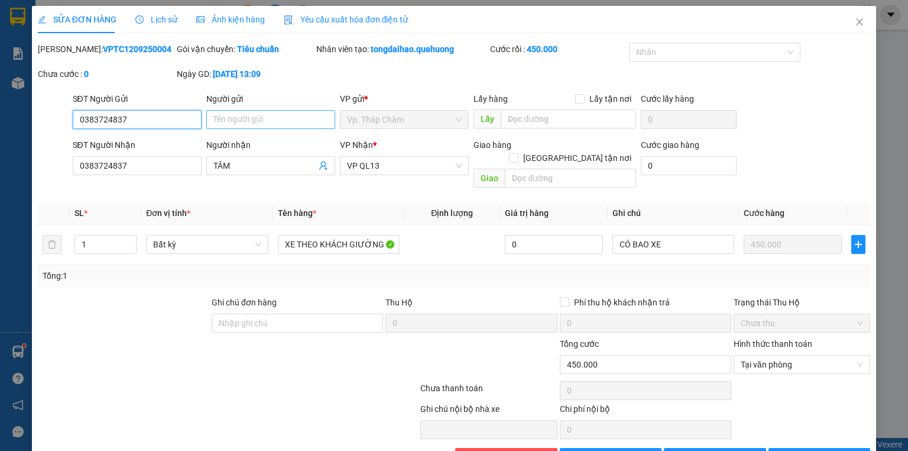 This screenshot has height=451, width=908. What do you see at coordinates (289, 20) in the screenshot?
I see `img: icon` at bounding box center [289, 20].